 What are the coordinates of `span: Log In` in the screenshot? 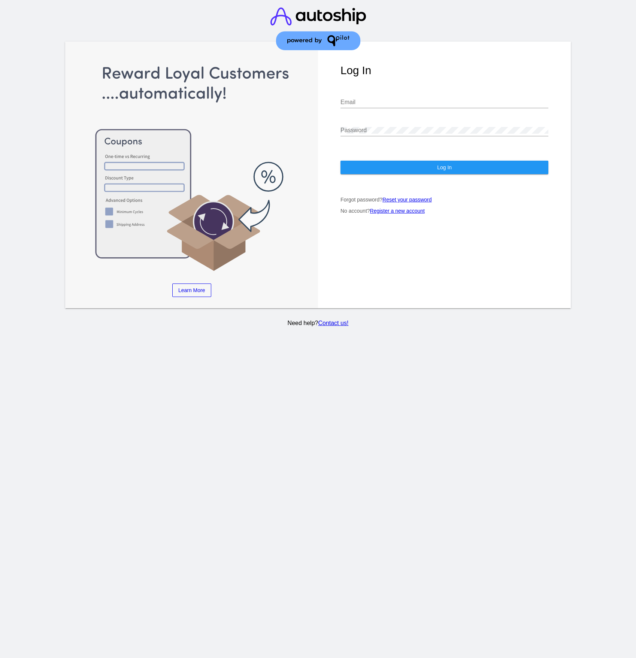 It's located at (444, 167).